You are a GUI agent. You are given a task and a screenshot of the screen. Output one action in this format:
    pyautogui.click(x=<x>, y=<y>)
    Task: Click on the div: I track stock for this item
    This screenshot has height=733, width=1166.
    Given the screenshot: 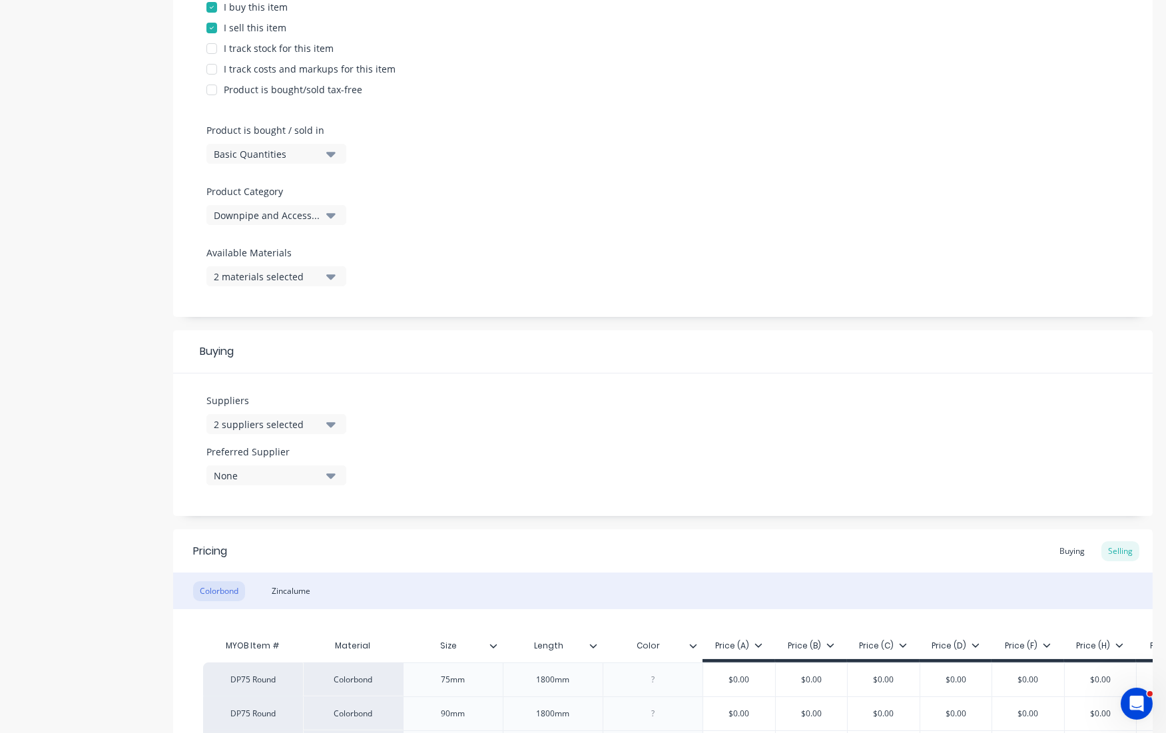 What is the action you would take?
    pyautogui.click(x=278, y=48)
    